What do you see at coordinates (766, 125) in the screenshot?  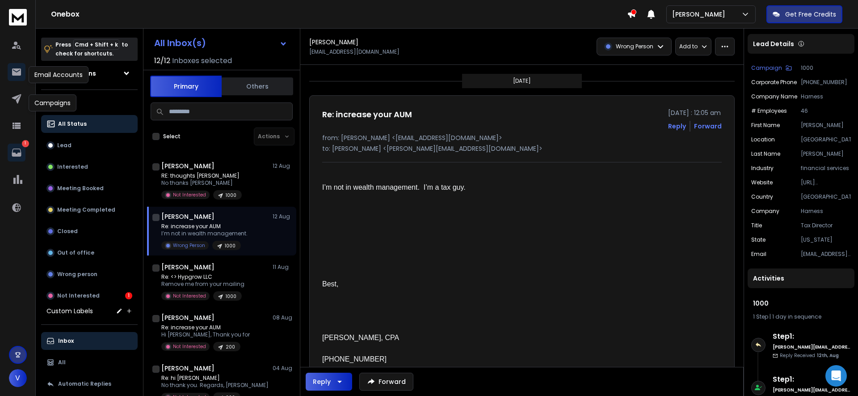 I see `p: First Name` at bounding box center [766, 125].